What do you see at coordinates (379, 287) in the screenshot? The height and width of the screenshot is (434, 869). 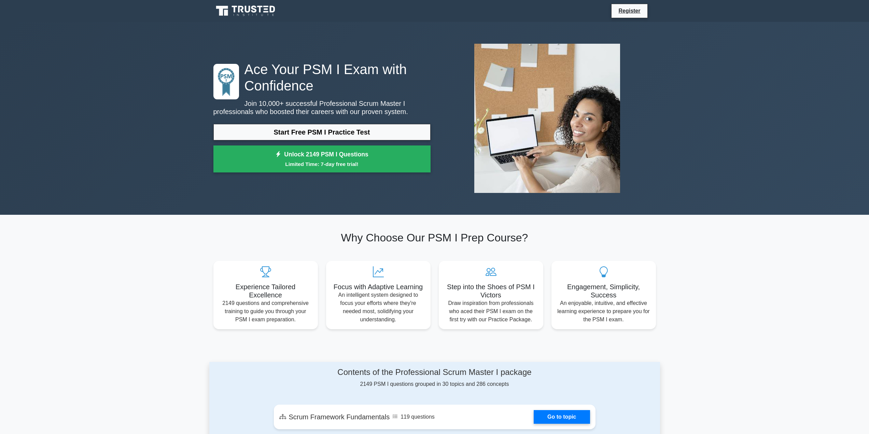 I see `h5: Focus with Adaptive Learning` at bounding box center [379, 287].